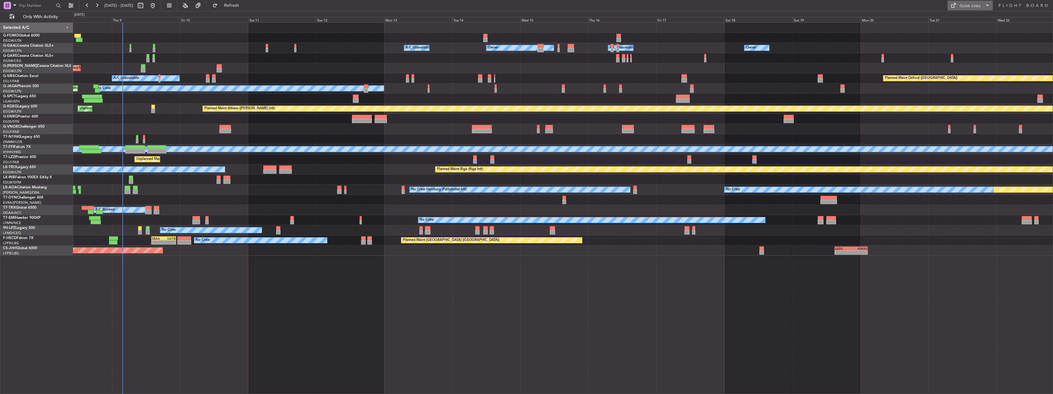 This screenshot has height=394, width=1053. What do you see at coordinates (9, 228) in the screenshot?
I see `span: 9H-LPZ` at bounding box center [9, 228].